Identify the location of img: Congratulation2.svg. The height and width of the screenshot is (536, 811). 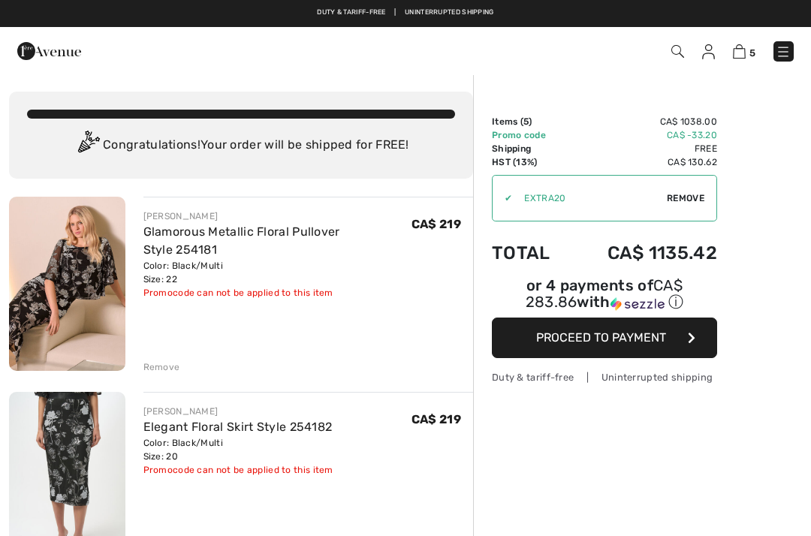
(88, 146).